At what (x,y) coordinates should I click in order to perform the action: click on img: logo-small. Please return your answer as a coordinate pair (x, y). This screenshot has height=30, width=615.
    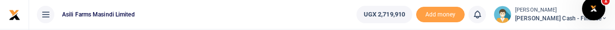
    Looking at the image, I should click on (15, 15).